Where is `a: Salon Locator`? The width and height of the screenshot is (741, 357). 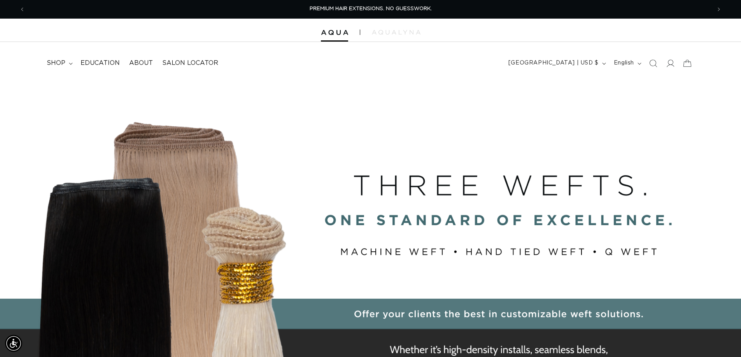 a: Salon Locator is located at coordinates (190, 63).